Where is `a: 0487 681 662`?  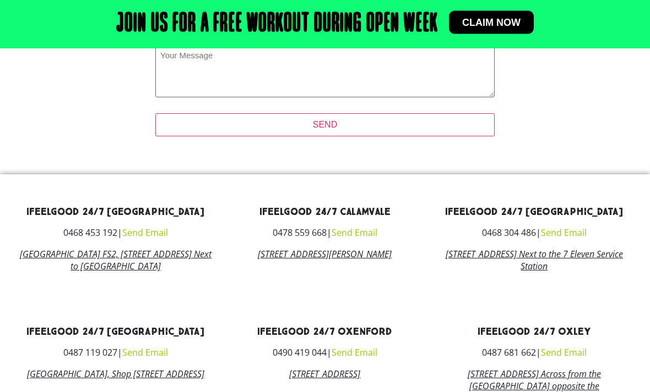
a: 0487 681 662 is located at coordinates (509, 353).